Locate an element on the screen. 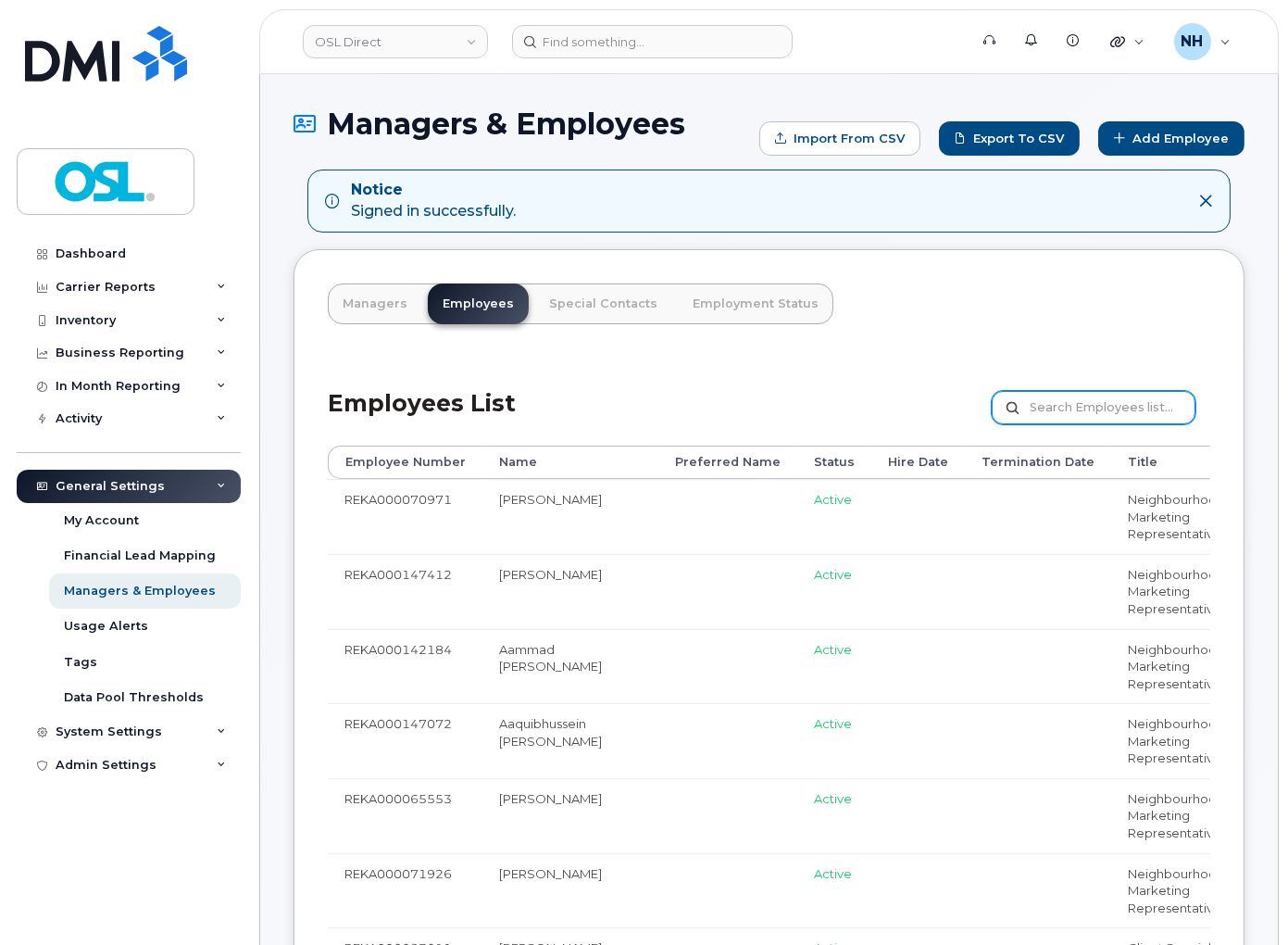  td: REKA000065553 is located at coordinates (404, 816).